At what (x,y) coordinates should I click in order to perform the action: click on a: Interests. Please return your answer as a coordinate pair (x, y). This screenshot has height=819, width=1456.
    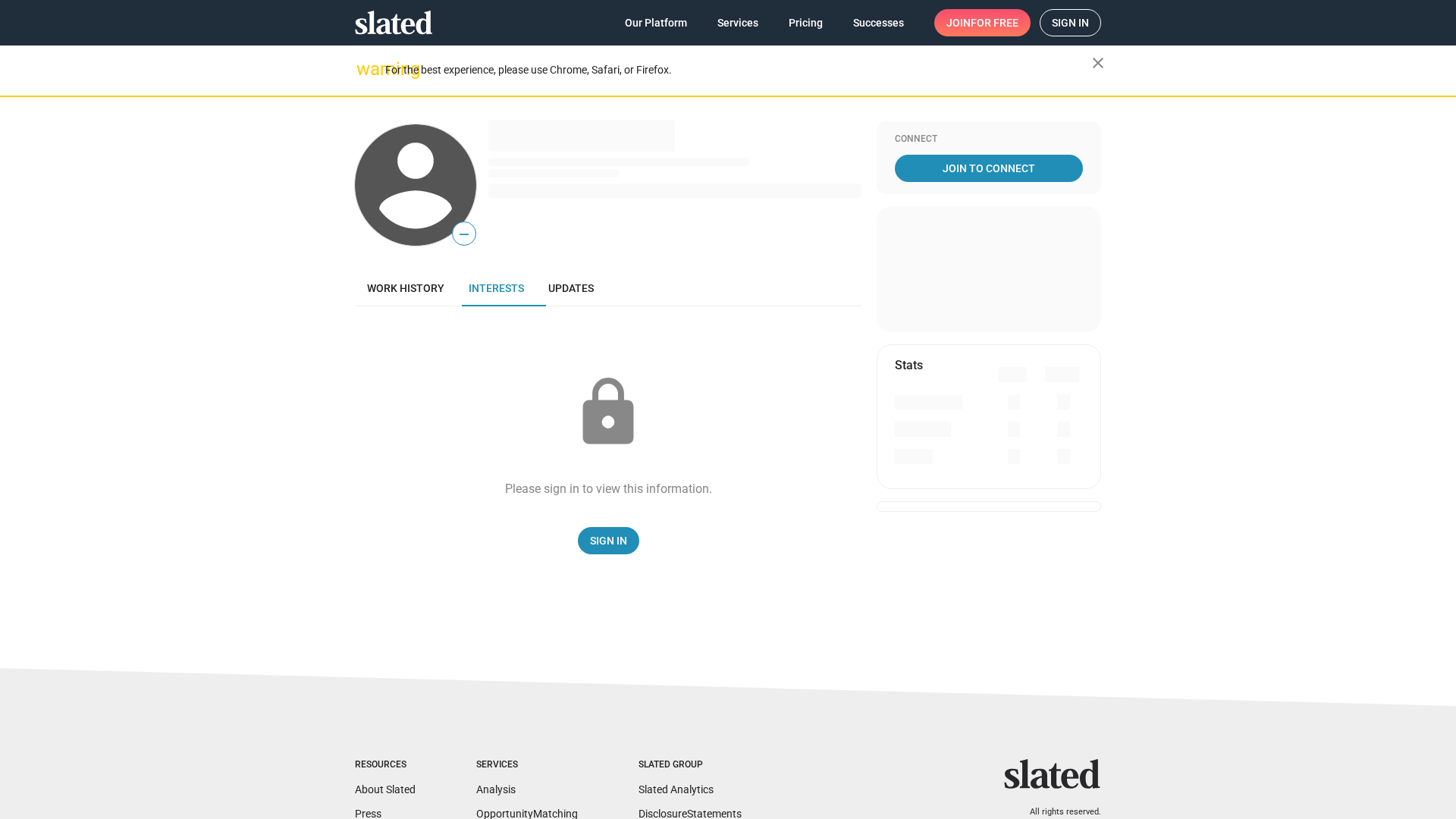
    Looking at the image, I should click on (496, 288).